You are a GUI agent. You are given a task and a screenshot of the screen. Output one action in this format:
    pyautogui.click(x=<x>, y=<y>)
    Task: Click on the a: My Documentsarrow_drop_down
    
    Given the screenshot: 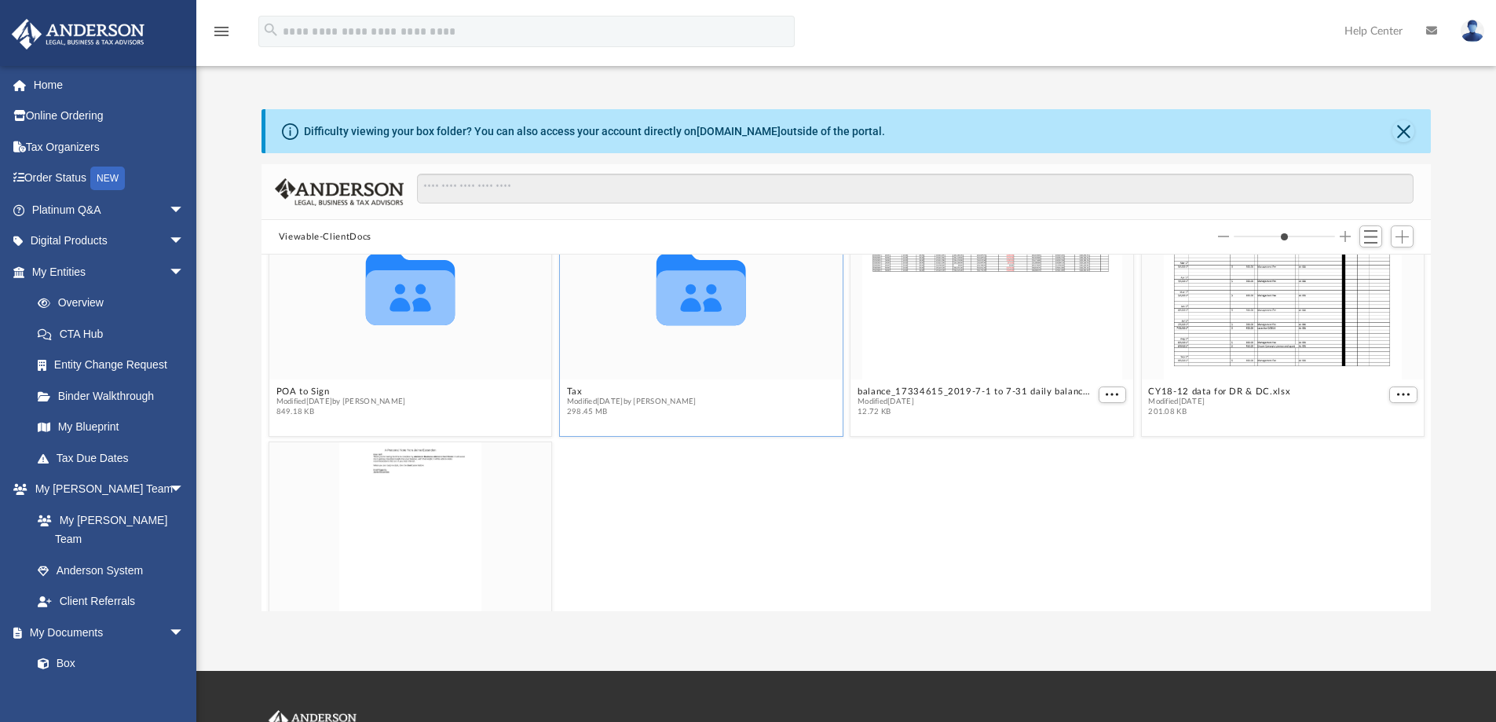 What is the action you would take?
    pyautogui.click(x=105, y=632)
    